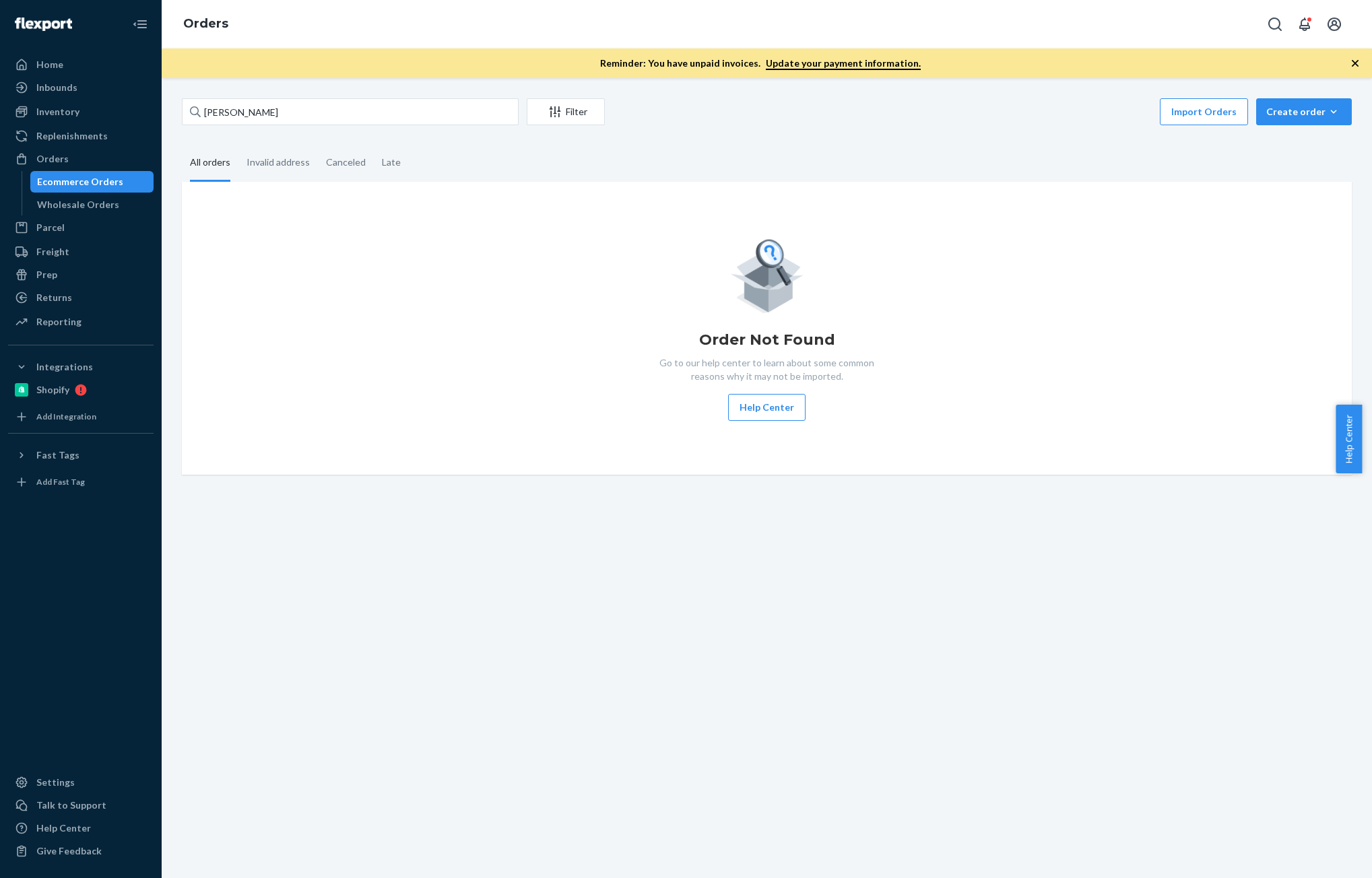 This screenshot has width=1372, height=878. What do you see at coordinates (767, 340) in the screenshot?
I see `h1: Order Not Found` at bounding box center [767, 340].